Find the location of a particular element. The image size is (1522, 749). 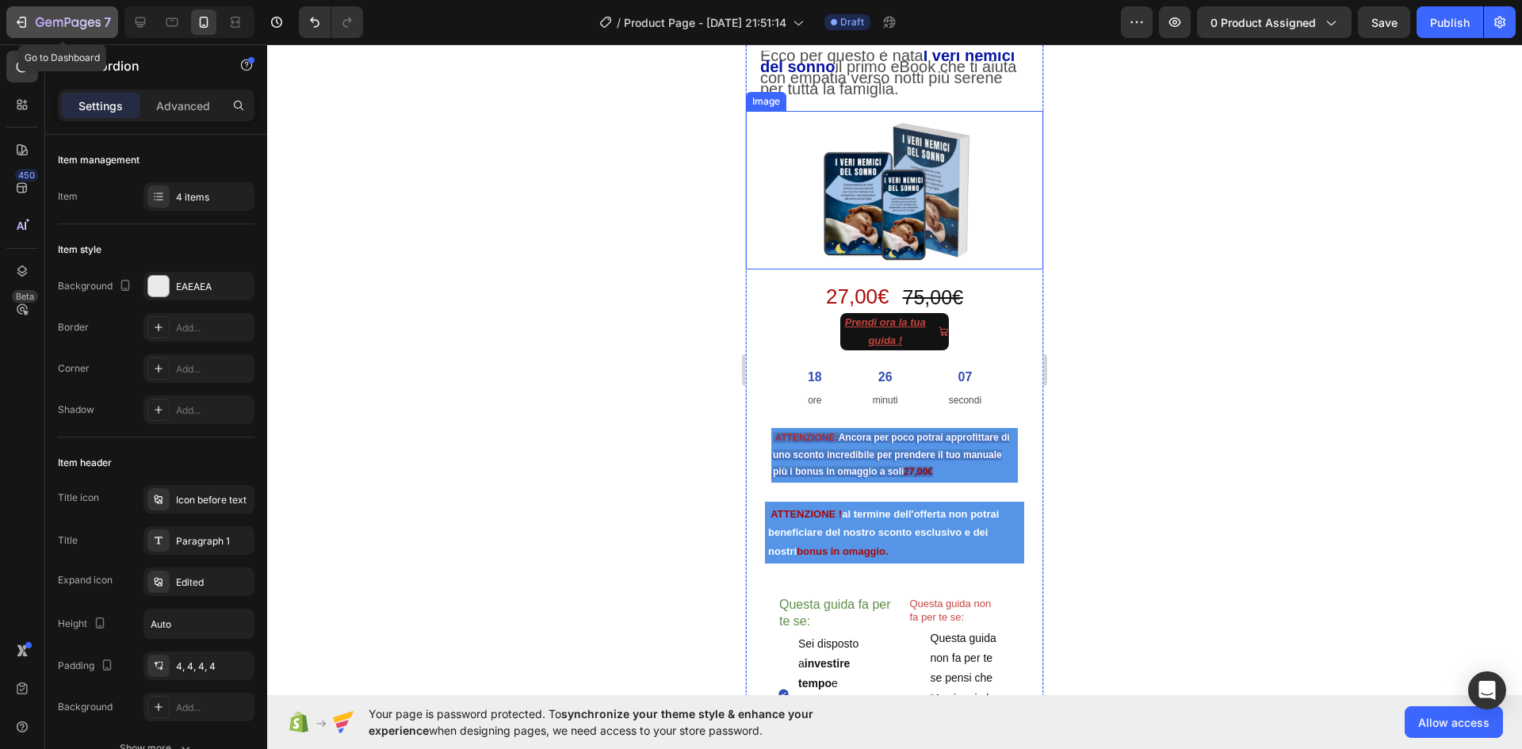

p: Settings is located at coordinates (101, 105).